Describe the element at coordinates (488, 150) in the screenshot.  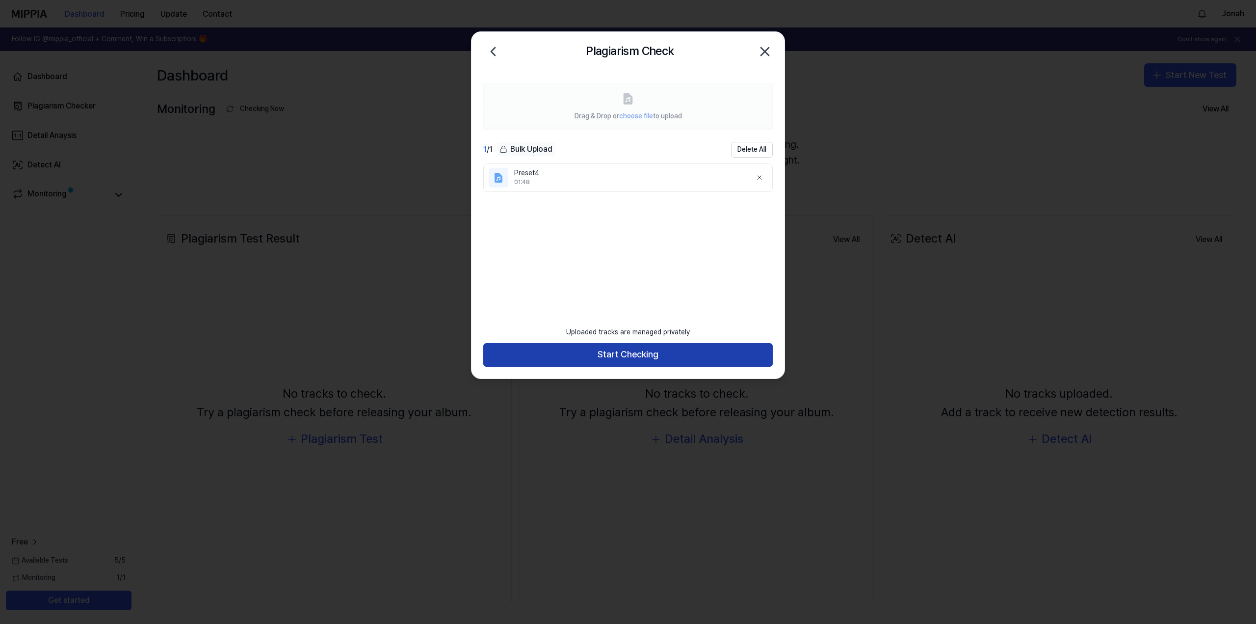
I see `div: / 1` at that location.